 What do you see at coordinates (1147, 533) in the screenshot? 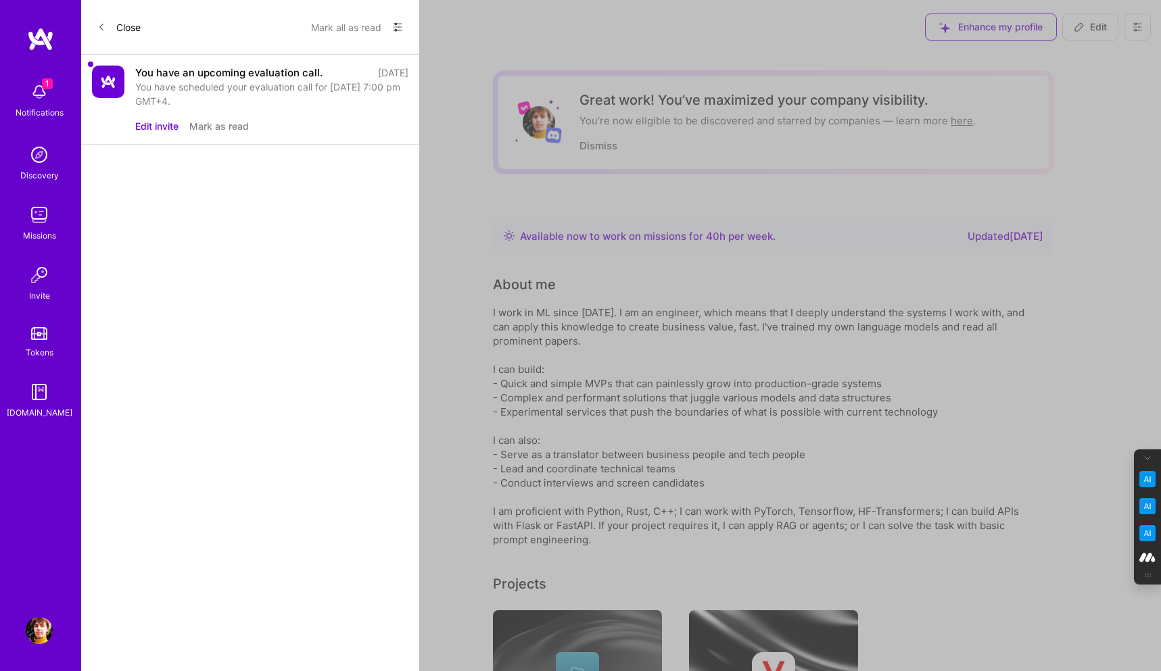
I see `img: Jargon Buster icon` at bounding box center [1147, 533].